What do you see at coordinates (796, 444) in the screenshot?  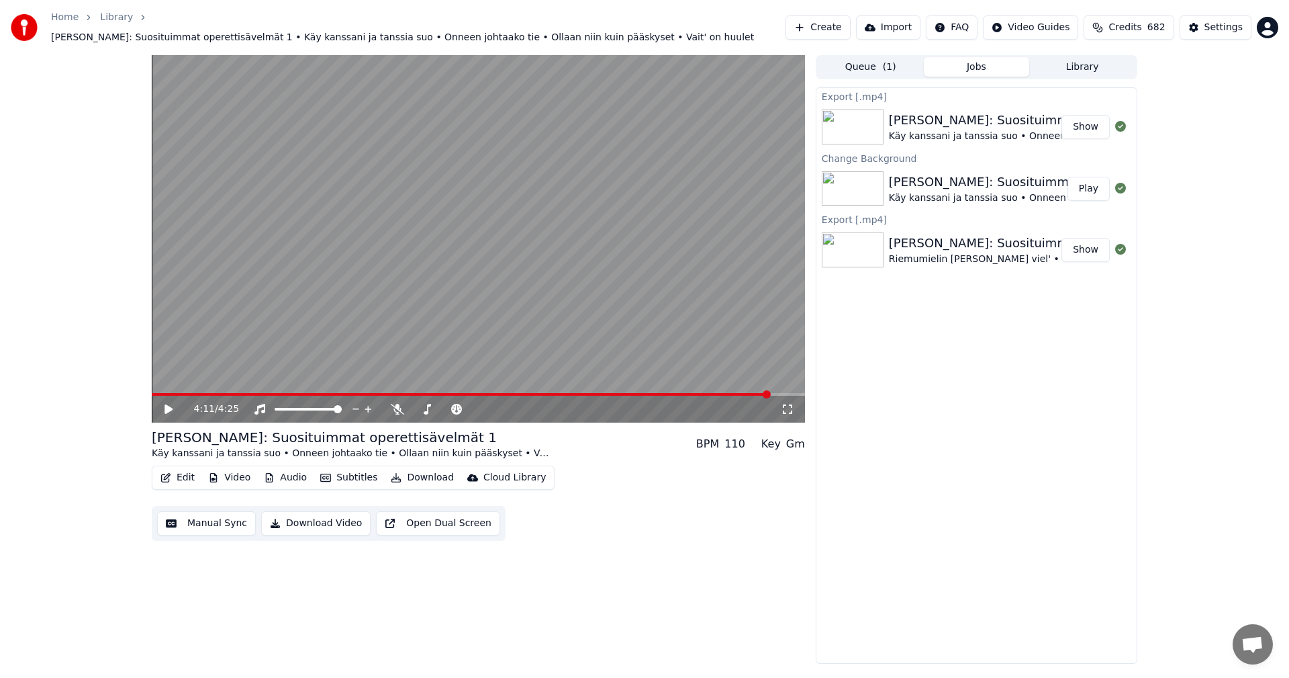 I see `div: Gm` at bounding box center [796, 444].